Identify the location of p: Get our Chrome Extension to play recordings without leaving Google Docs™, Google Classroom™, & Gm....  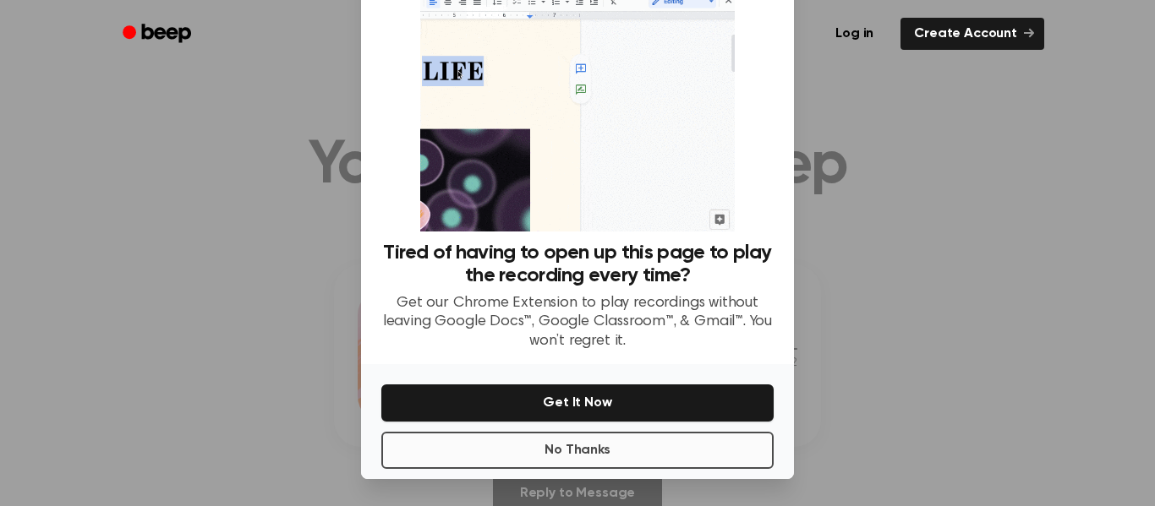
(578, 323).